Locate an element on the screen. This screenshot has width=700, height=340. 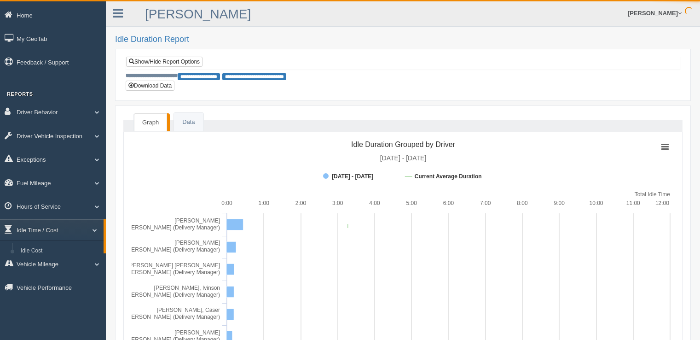
tspan: Current Average Duration is located at coordinates (448, 176).